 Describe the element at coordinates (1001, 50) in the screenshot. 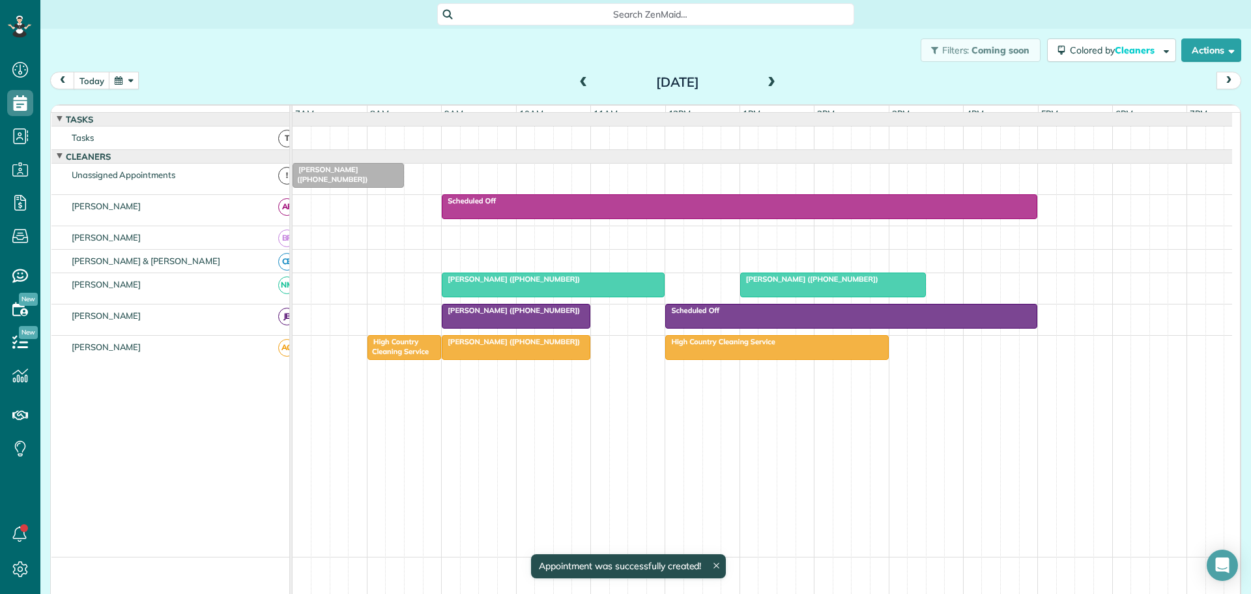

I see `span: Coming soon` at that location.